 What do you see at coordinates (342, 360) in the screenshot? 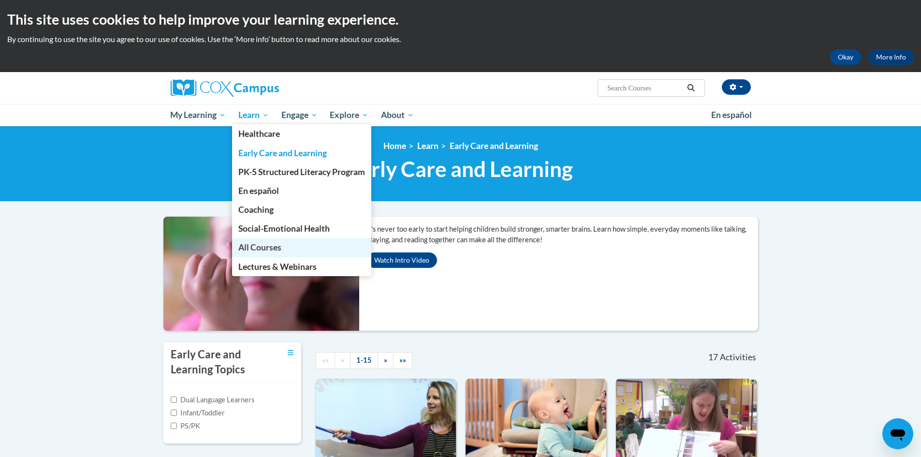
I see `a: Previous` at bounding box center [342, 360].